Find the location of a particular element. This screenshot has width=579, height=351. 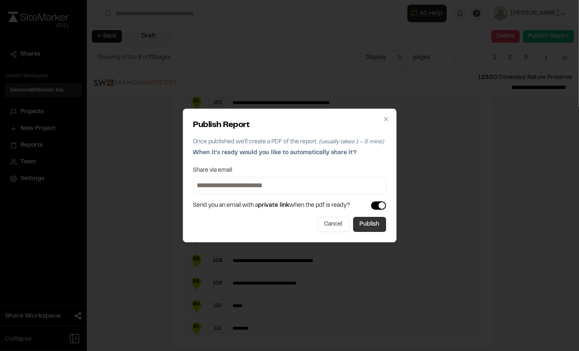

p: Once published we'll create a PDF of the report. is located at coordinates (290, 142).